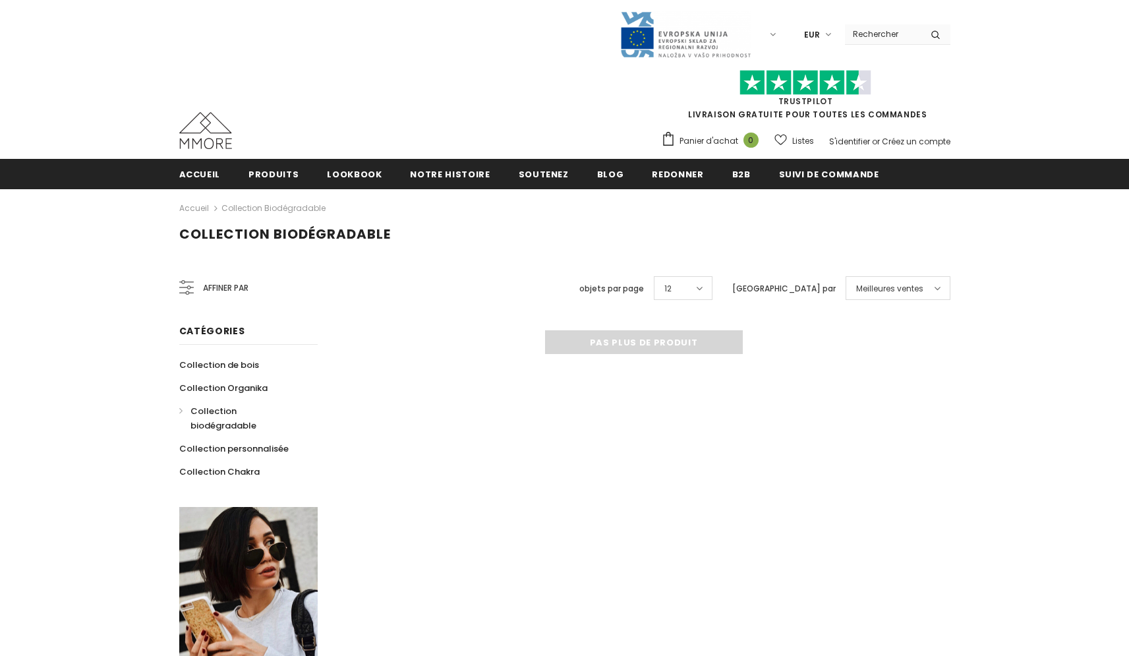  What do you see at coordinates (806, 98) in the screenshot?
I see `span: LIVRAISON GRATUITE POUR TOUTES LES COMMANDES` at bounding box center [806, 98].